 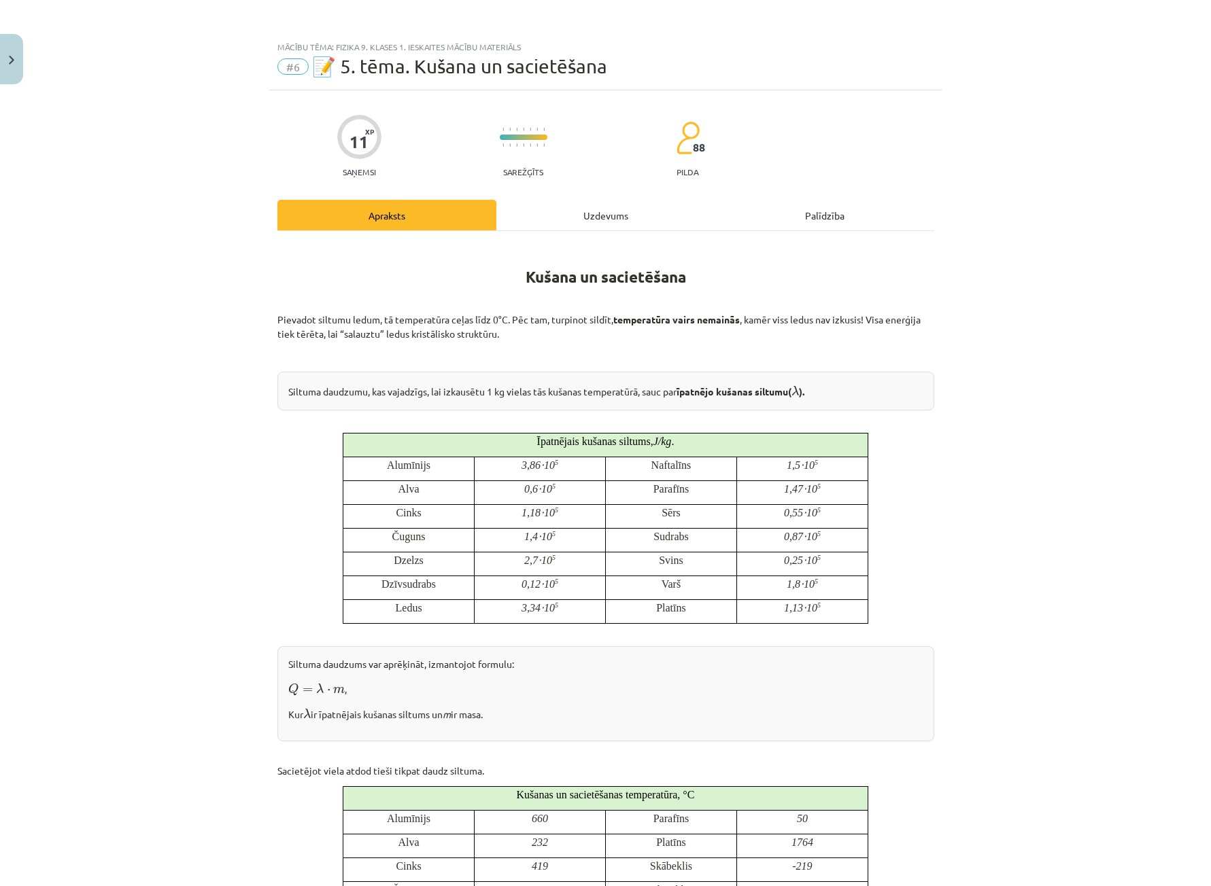 I want to click on span: Naftalīns, so click(x=671, y=465).